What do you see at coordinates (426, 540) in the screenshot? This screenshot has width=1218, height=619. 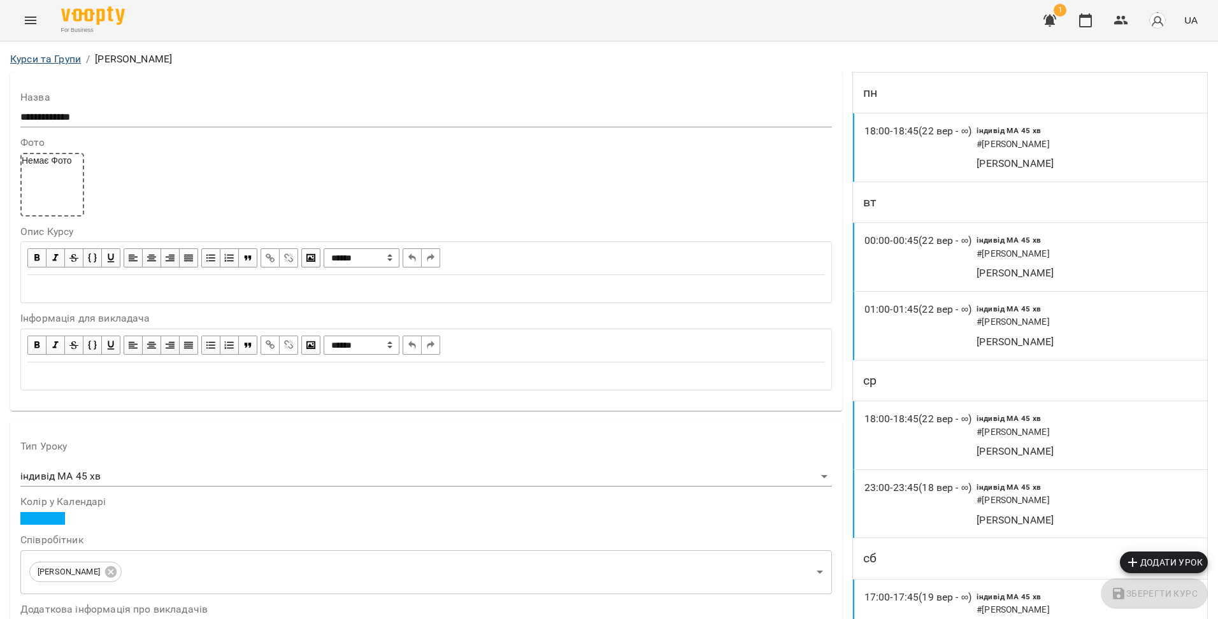 I see `label: Співробітник` at bounding box center [426, 540].